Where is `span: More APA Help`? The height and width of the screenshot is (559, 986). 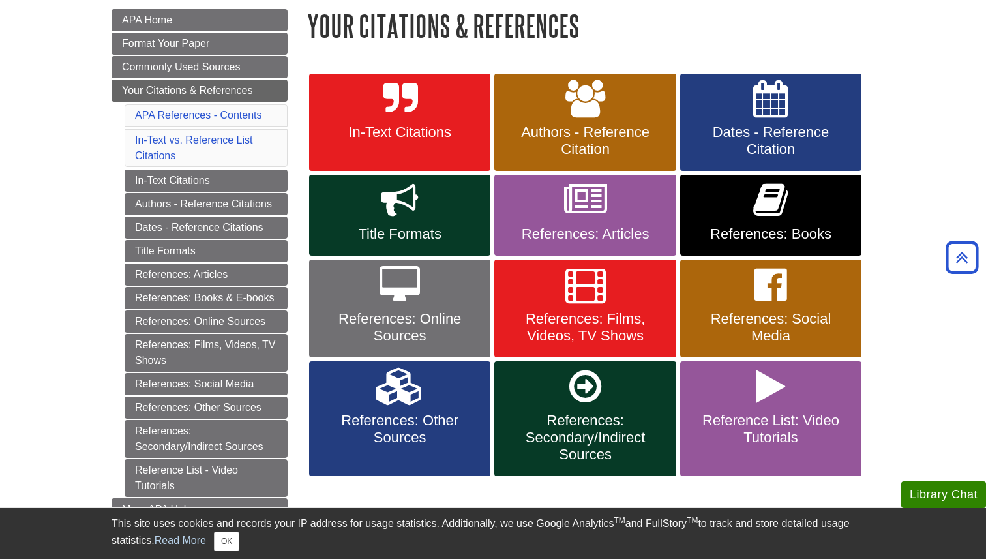 span: More APA Help is located at coordinates (156, 508).